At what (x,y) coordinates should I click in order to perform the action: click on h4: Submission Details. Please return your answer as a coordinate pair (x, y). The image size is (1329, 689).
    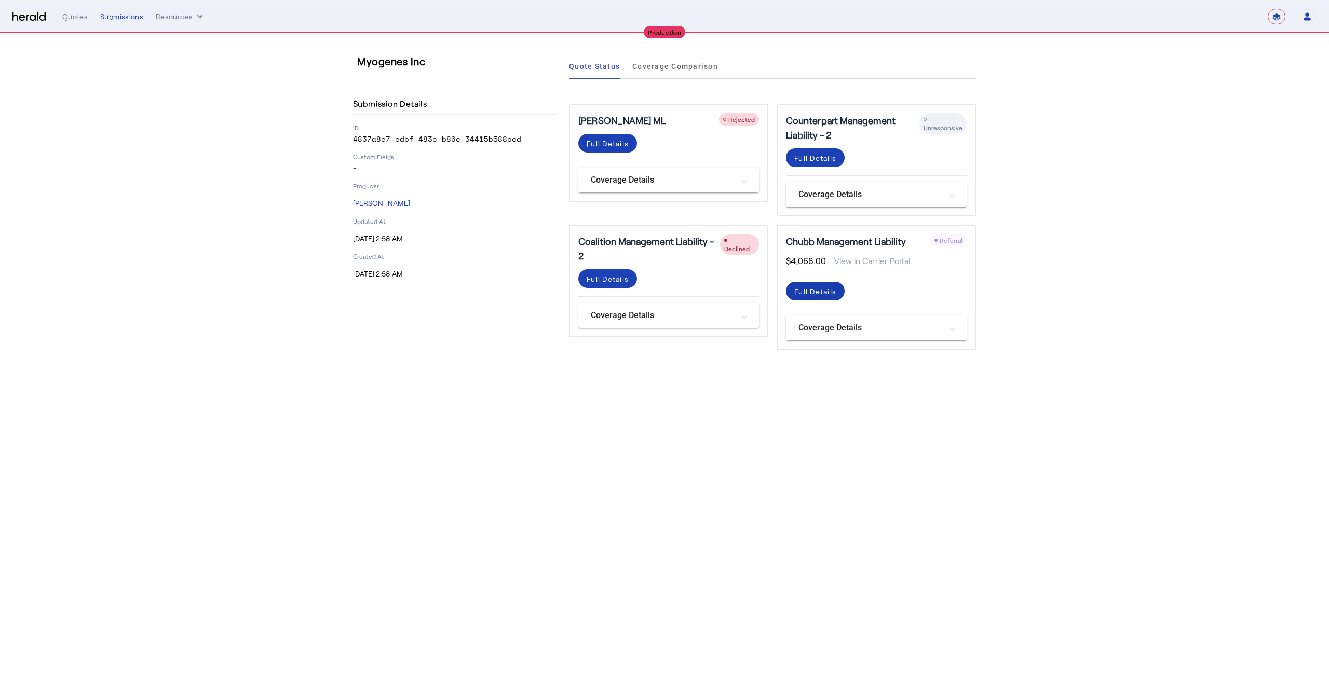
    Looking at the image, I should click on (392, 104).